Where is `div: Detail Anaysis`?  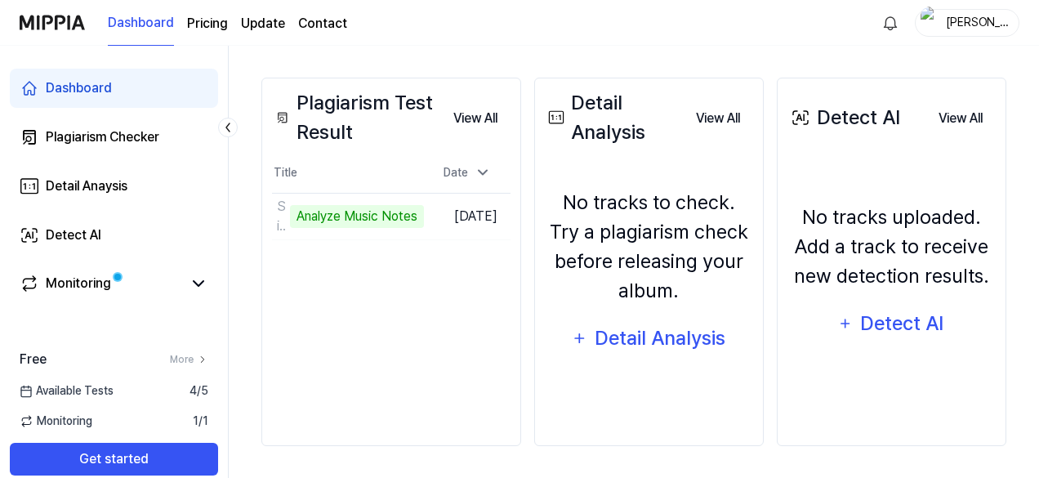 div: Detail Anaysis is located at coordinates (87, 186).